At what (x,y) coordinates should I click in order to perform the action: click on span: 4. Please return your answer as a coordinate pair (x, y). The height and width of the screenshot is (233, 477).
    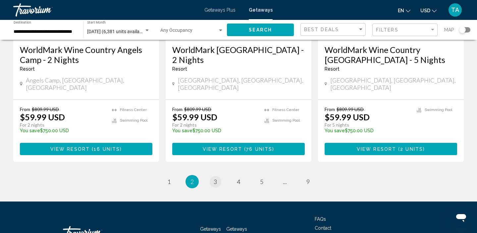
    Looking at the image, I should click on (239, 182).